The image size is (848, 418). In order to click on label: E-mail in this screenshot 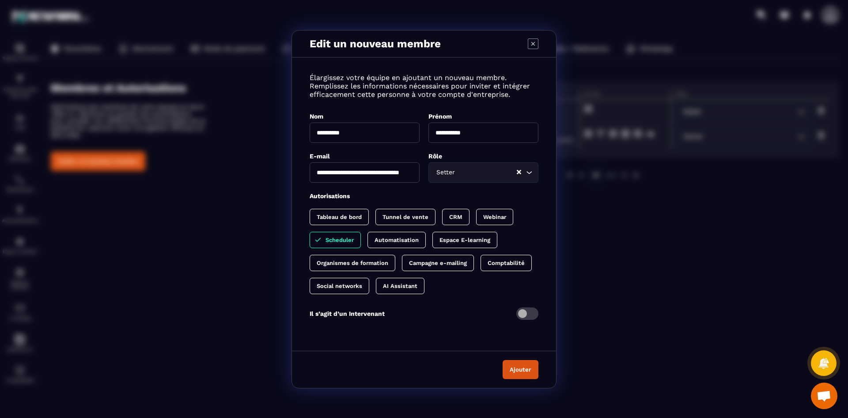, I will do `click(320, 156)`.